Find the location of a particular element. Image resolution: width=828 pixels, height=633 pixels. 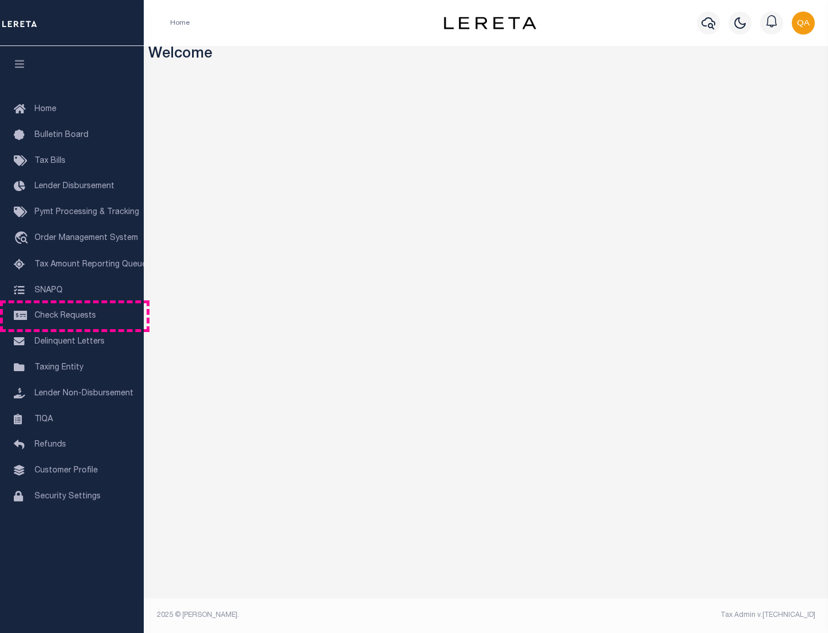

span: Taxing Entity is located at coordinates (59, 368).